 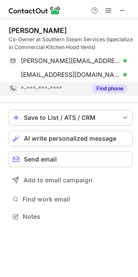 I want to click on div: Save to List / ATS / CRM, so click(x=71, y=118).